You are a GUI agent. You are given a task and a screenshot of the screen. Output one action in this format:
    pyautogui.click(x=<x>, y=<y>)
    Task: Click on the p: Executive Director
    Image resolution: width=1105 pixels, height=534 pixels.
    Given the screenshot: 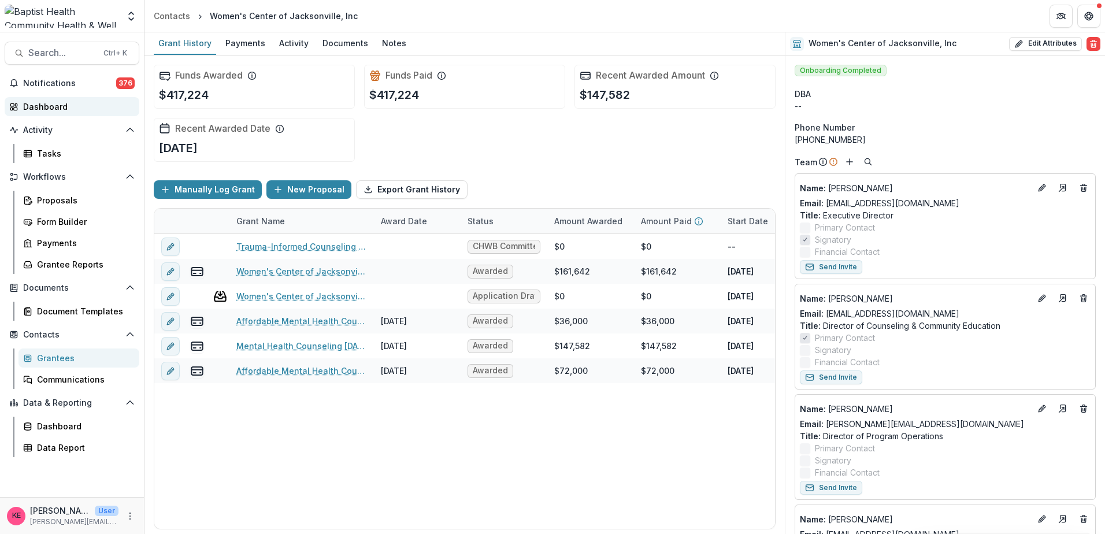 What is the action you would take?
    pyautogui.click(x=945, y=215)
    